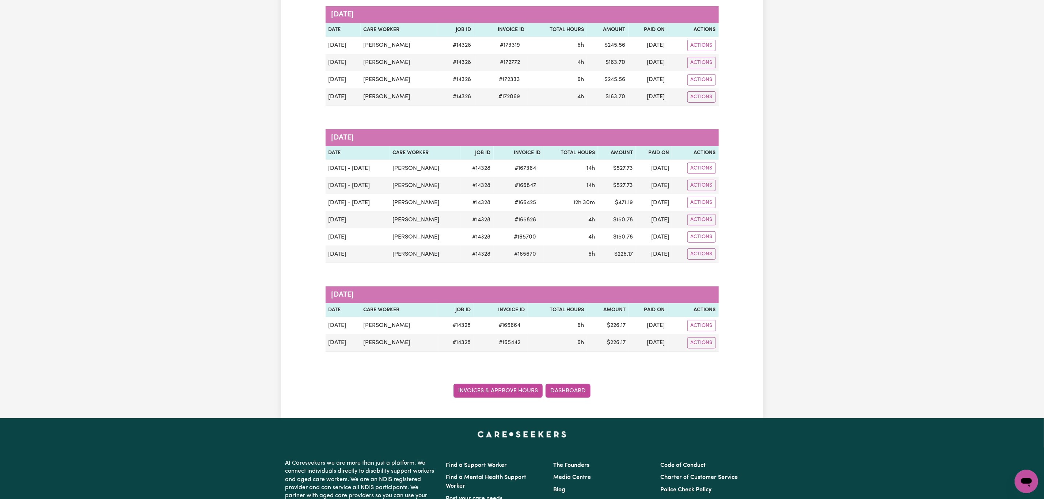 This screenshot has width=1044, height=499. I want to click on span: # 165828, so click(525, 220).